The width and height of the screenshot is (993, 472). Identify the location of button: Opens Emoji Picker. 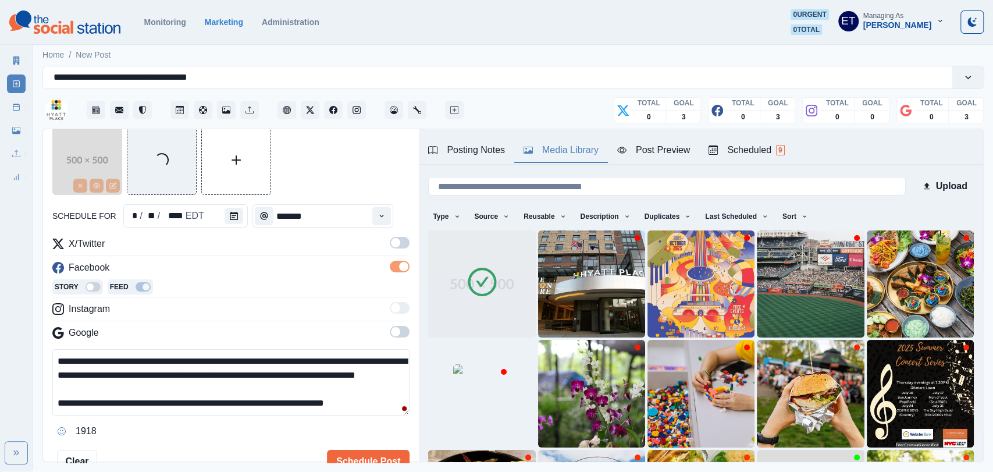
(62, 431).